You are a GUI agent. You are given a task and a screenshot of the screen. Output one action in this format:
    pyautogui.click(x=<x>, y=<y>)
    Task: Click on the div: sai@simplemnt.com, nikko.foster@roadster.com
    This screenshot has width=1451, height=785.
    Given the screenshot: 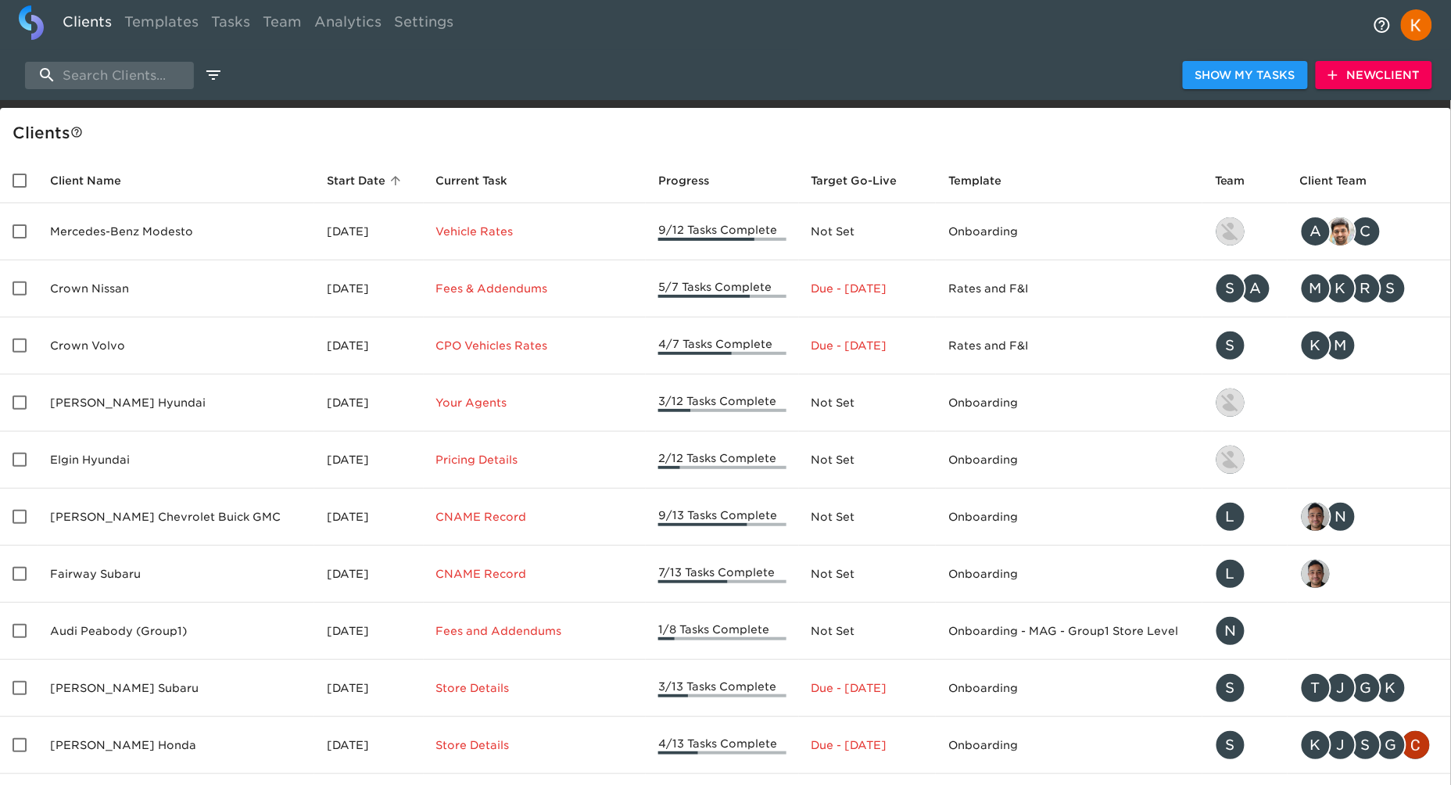 What is the action you would take?
    pyautogui.click(x=1369, y=517)
    